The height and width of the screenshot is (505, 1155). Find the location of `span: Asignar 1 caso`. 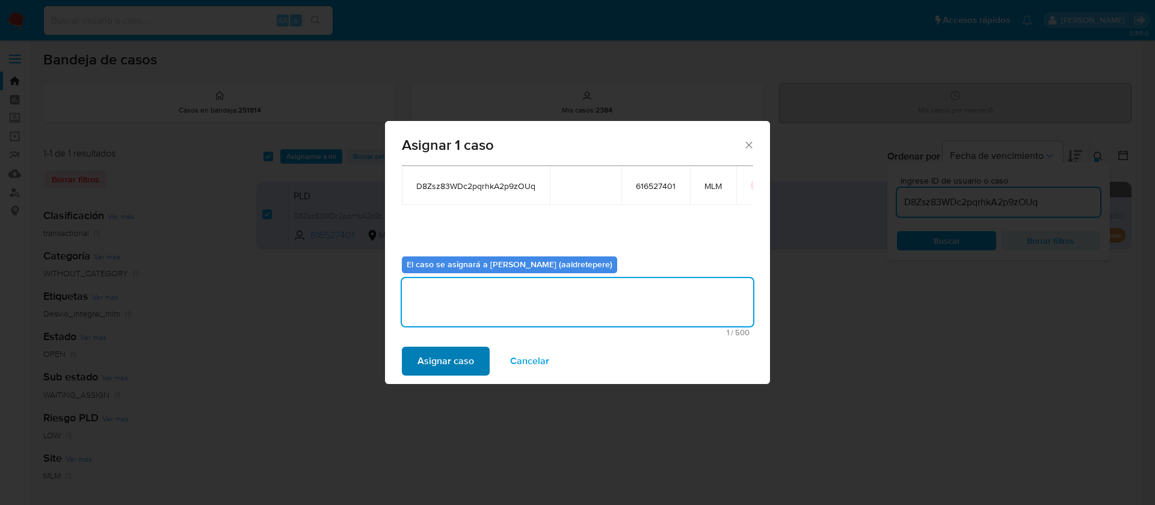

span: Asignar 1 caso is located at coordinates (572, 145).